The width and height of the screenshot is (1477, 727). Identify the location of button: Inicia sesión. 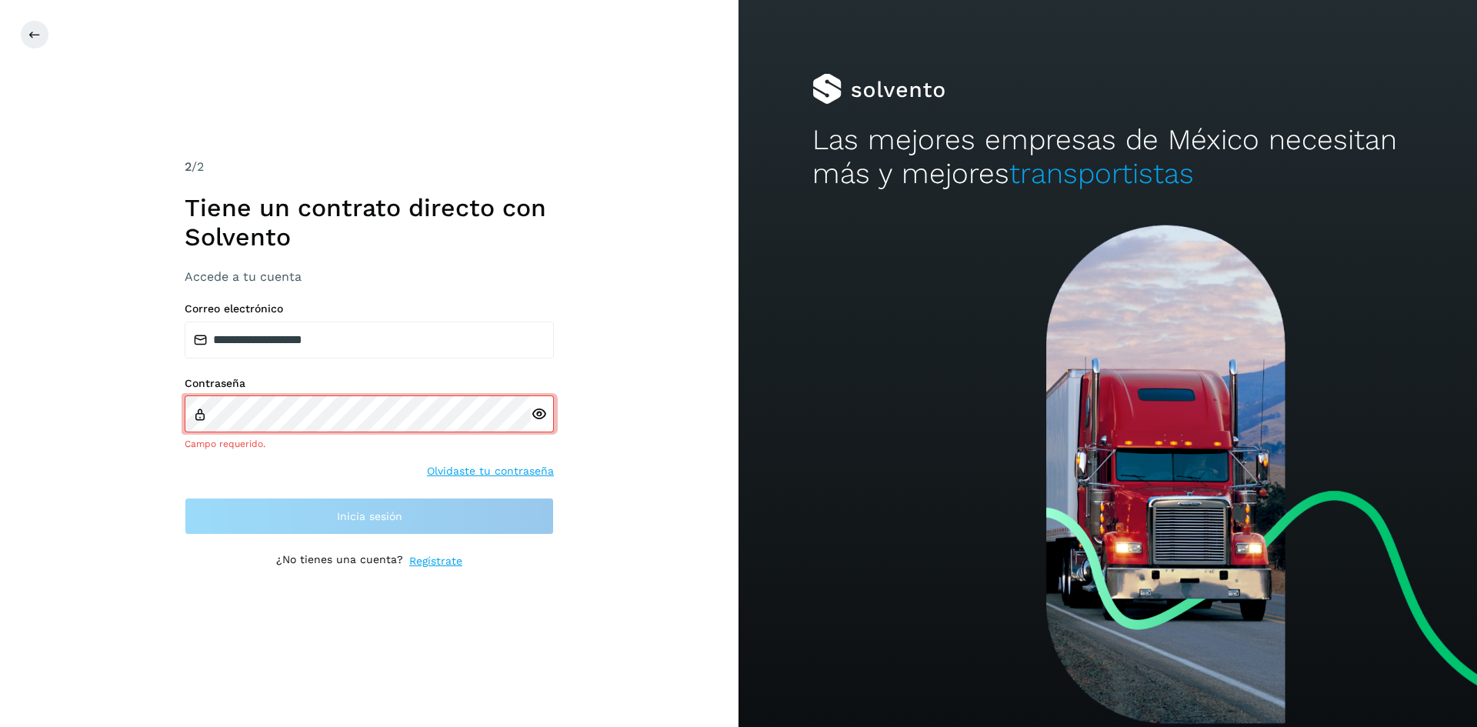
(369, 516).